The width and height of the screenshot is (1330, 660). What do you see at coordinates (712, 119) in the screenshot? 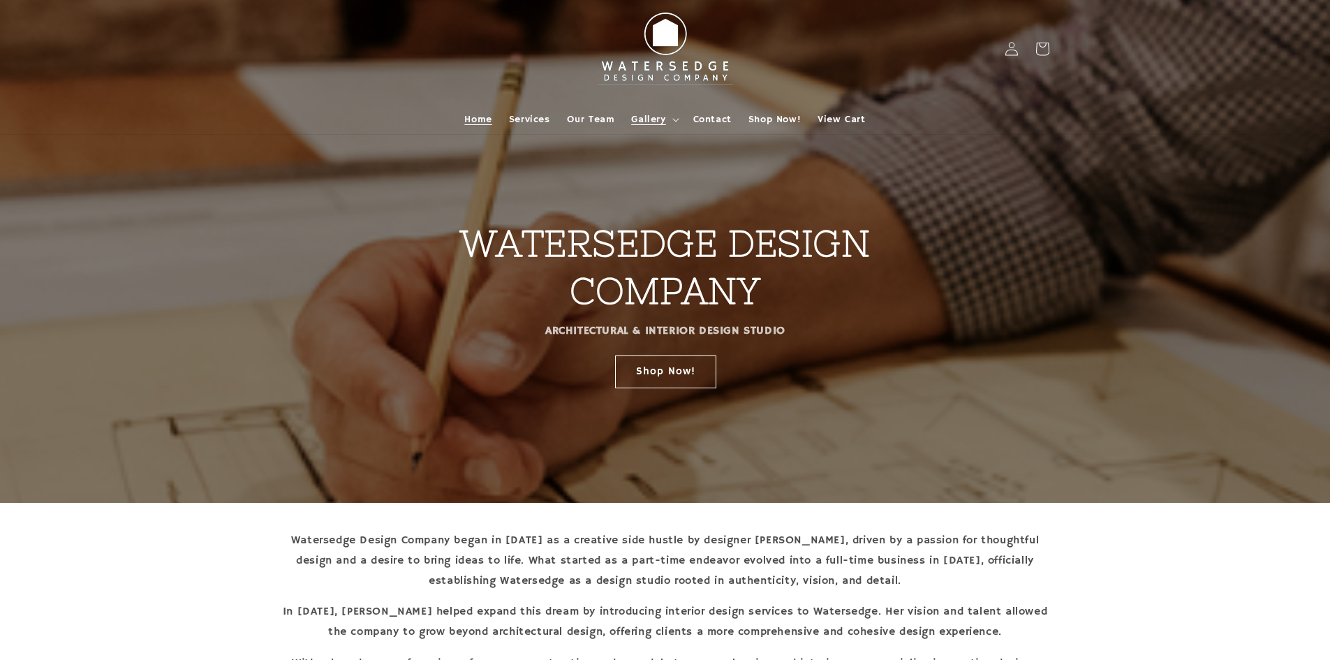
I see `a: Contact` at bounding box center [712, 119].